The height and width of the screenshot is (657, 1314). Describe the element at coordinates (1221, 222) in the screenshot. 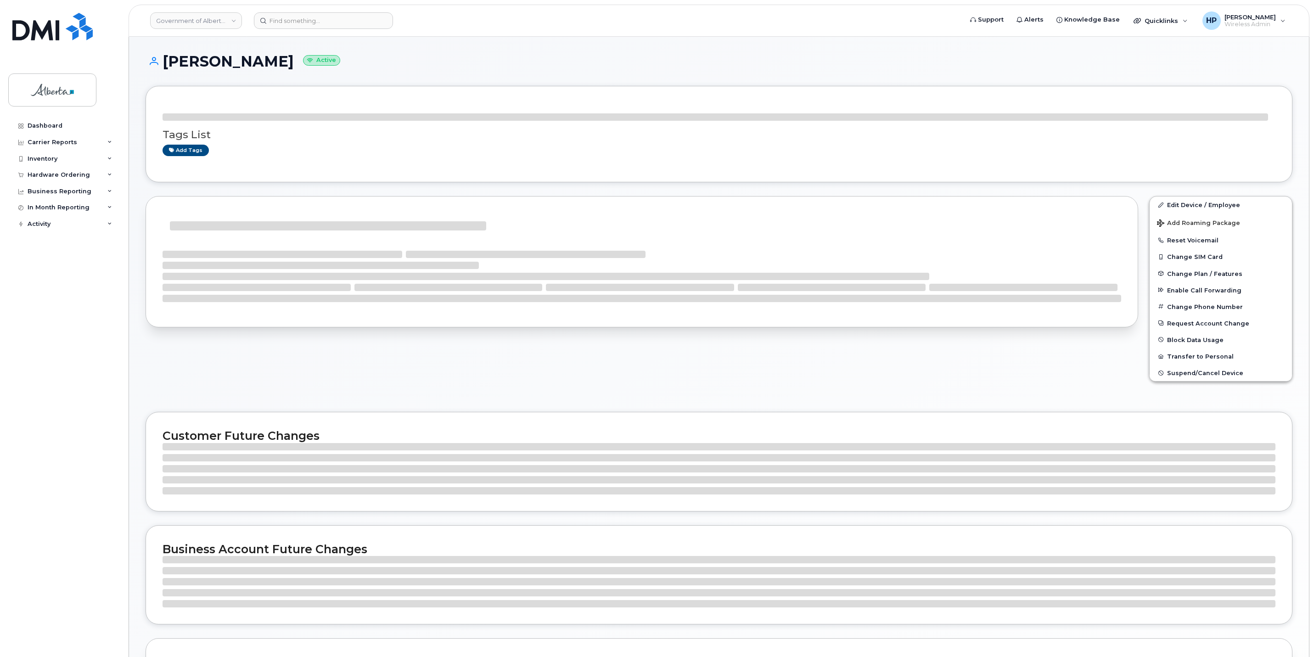

I see `button: Add Roaming Package` at that location.